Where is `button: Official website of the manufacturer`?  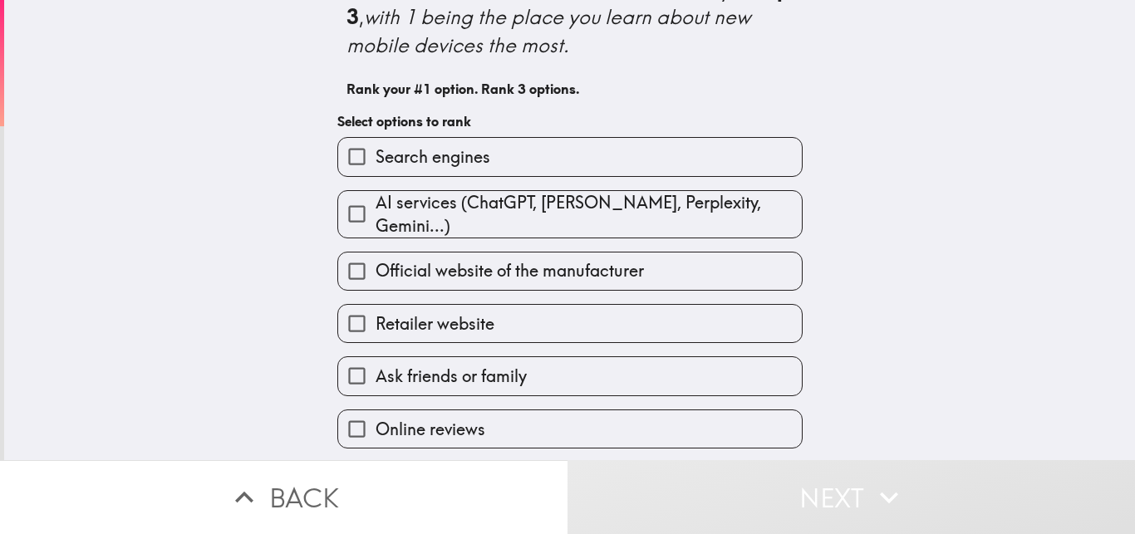 button: Official website of the manufacturer is located at coordinates (570, 271).